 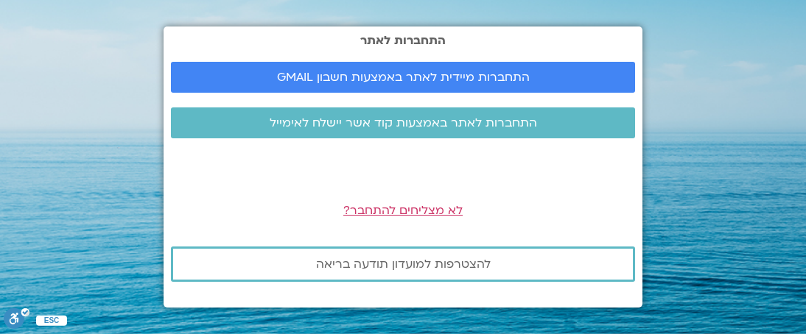 What do you see at coordinates (403, 77) in the screenshot?
I see `span: התחברות מיידית לאתר באמצעות חשבון GMAIL` at bounding box center [403, 77].